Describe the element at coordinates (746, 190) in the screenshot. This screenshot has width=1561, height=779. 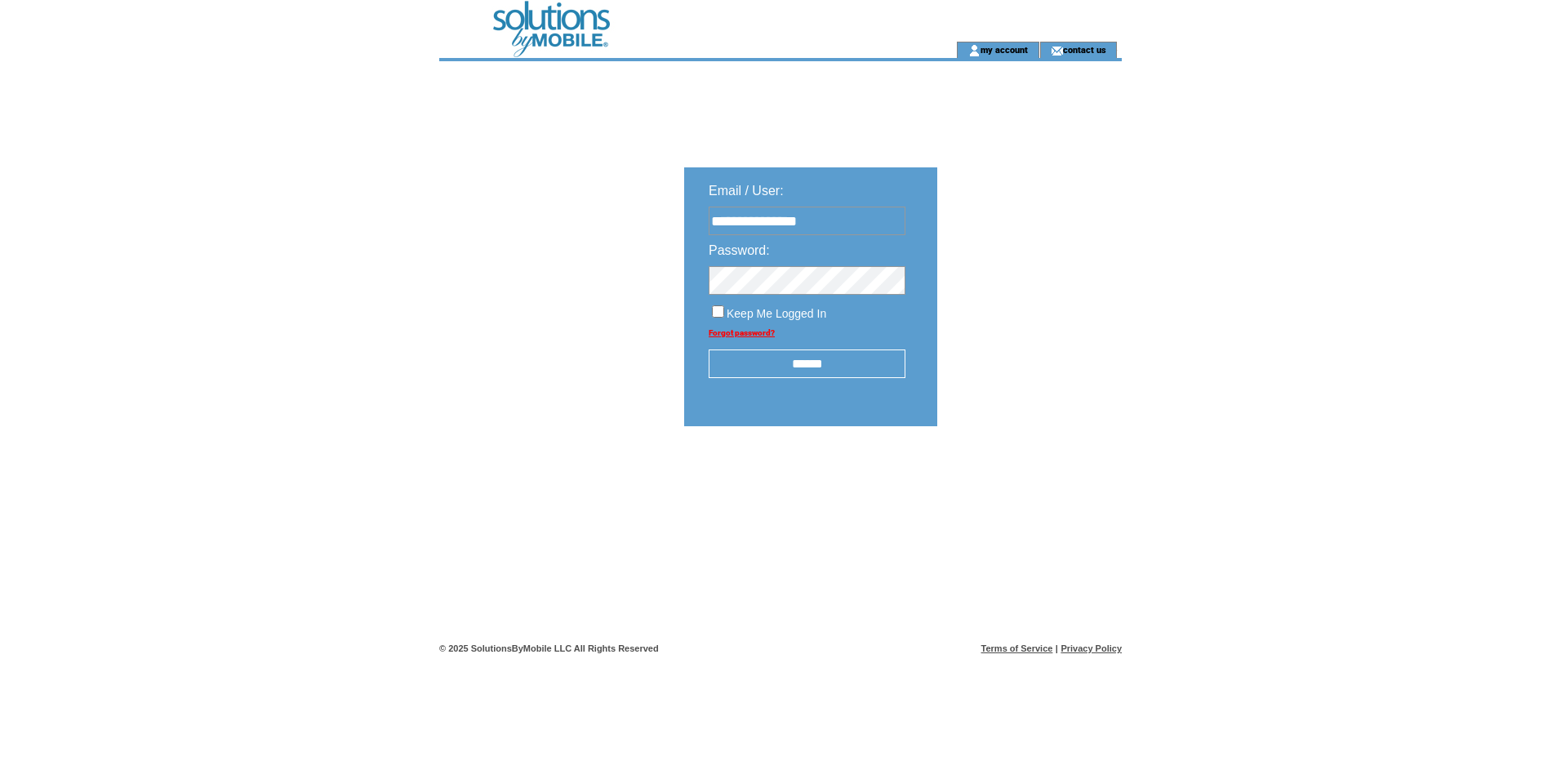
I see `span: Email / User:` at that location.